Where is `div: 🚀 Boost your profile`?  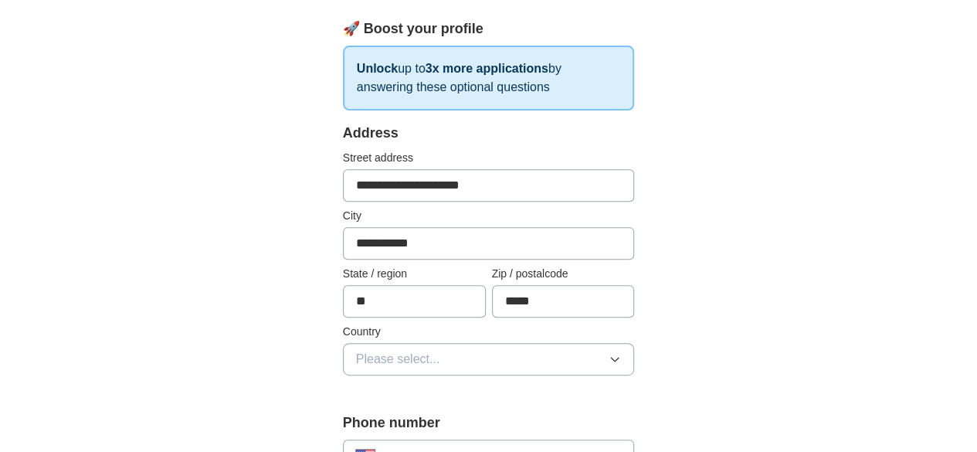
div: 🚀 Boost your profile is located at coordinates (489, 29).